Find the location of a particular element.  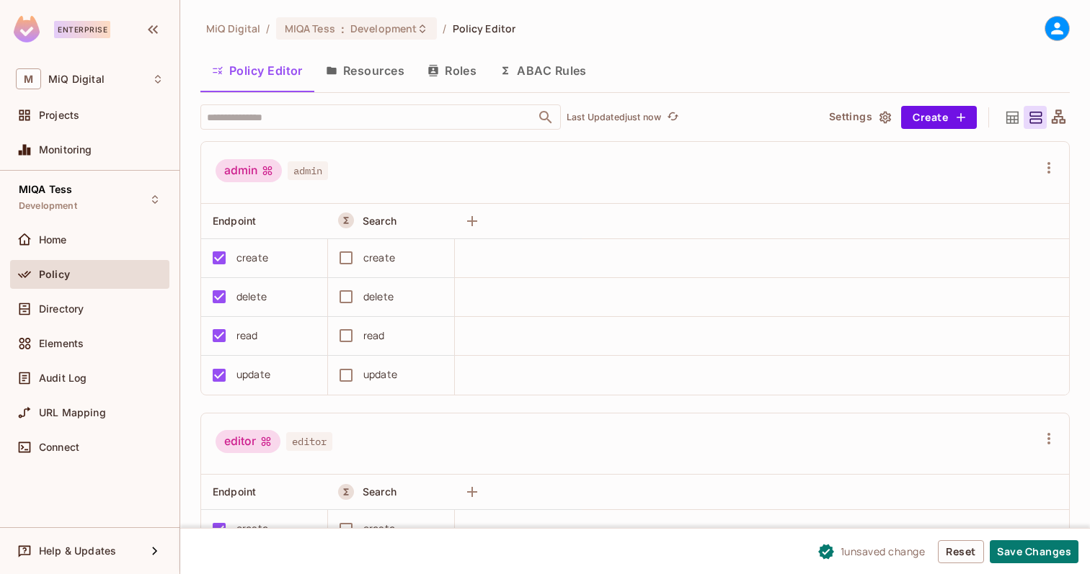

span: Connect is located at coordinates (59, 448).